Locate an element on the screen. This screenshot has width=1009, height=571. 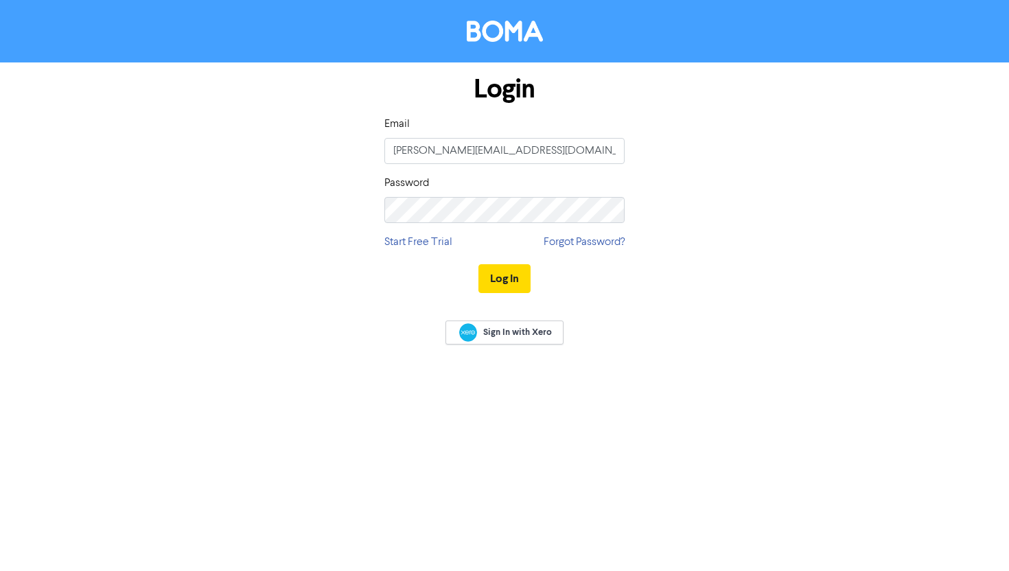
span: Sign In with Xero is located at coordinates (518, 332).